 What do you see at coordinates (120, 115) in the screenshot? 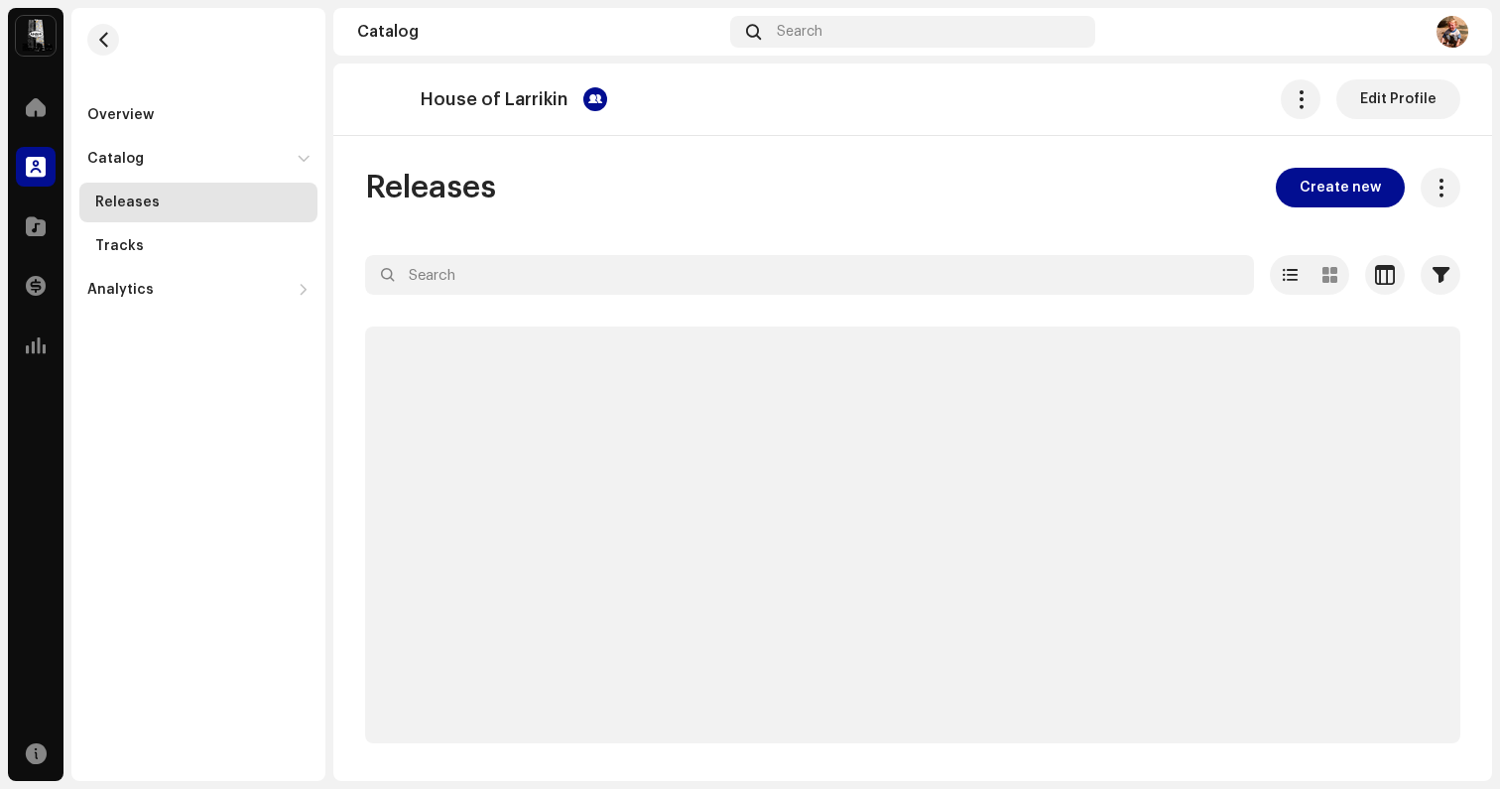
I see `div: Overview` at bounding box center [120, 115].